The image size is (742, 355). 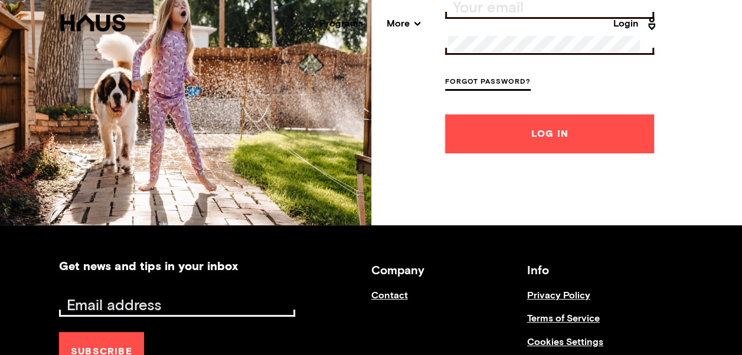 I want to click on input: Email address, so click(x=178, y=306).